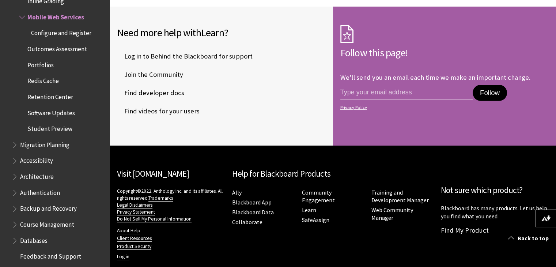 The width and height of the screenshot is (556, 267). What do you see at coordinates (333, 174) in the screenshot?
I see `h2: Help for Blackboard Products` at bounding box center [333, 174].